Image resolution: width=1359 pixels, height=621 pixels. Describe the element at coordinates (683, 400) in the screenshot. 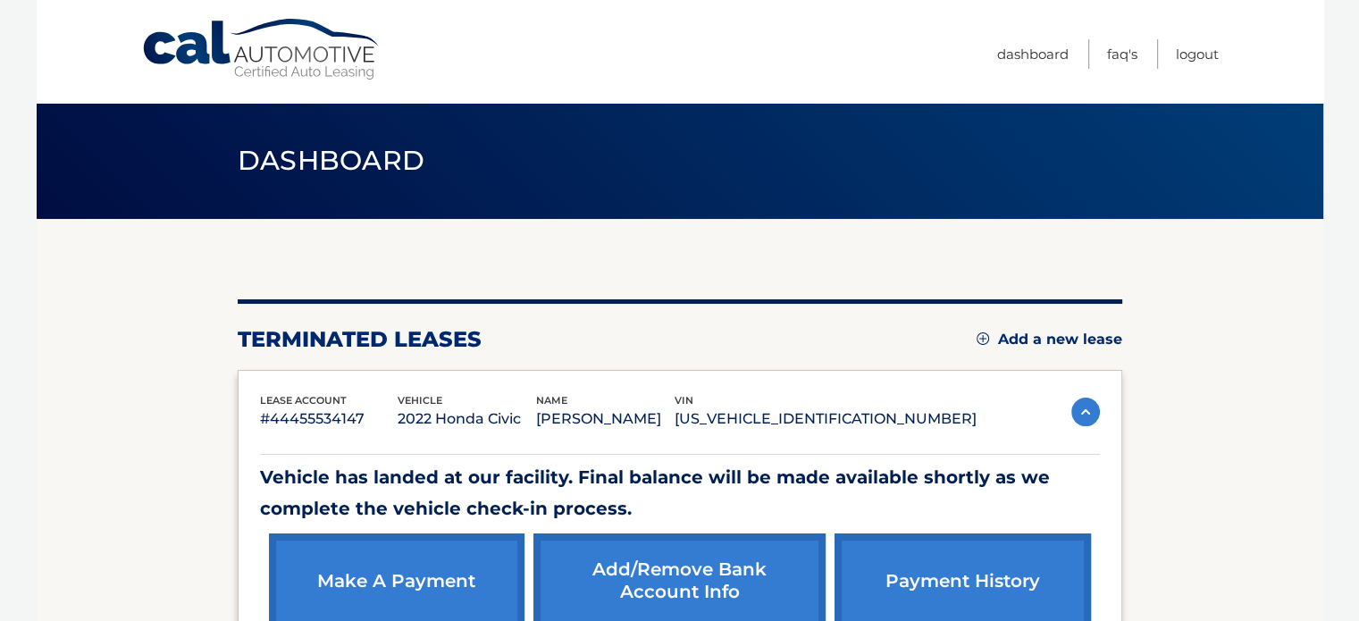

I see `span: vin` at that location.